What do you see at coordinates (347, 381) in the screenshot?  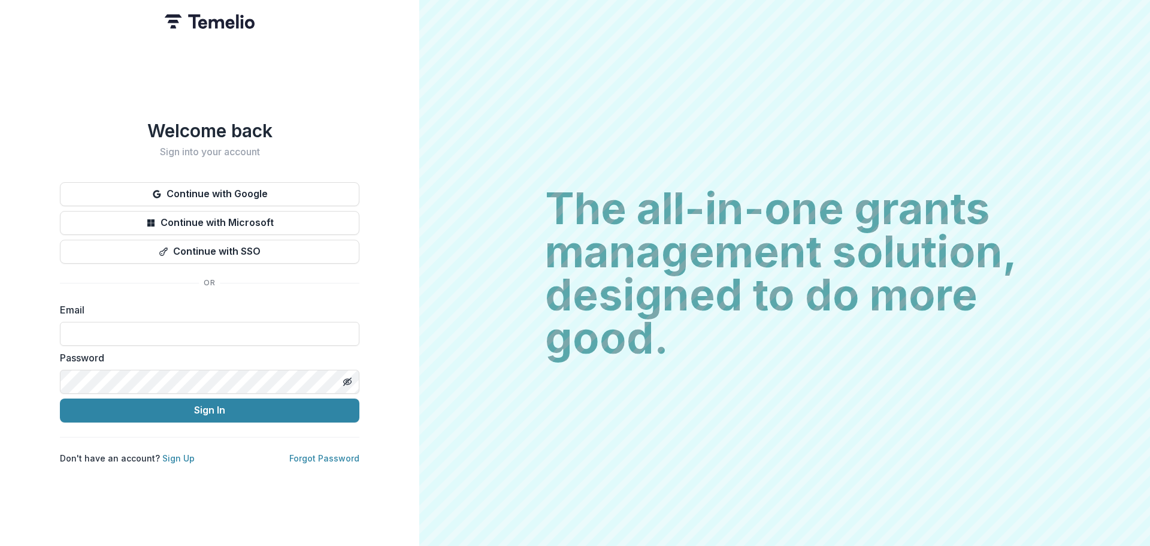 I see `button: Toggle password visibility` at bounding box center [347, 381].